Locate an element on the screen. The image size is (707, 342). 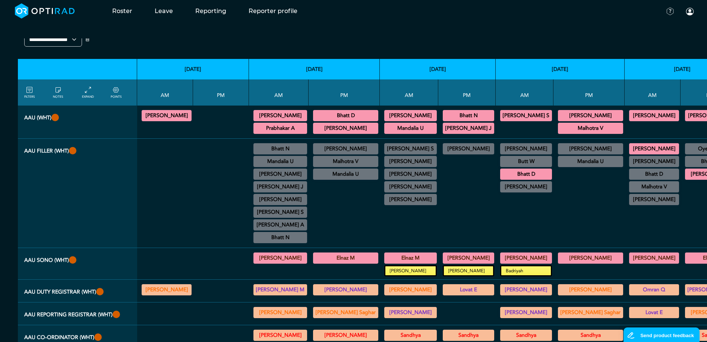
img: brand-opti-rad-logos-blue-and-white-d2f68631ba2948856bd03f2d395fb146ddc8fb01b4b6e9315ea85fa773367... is located at coordinates (45, 11).